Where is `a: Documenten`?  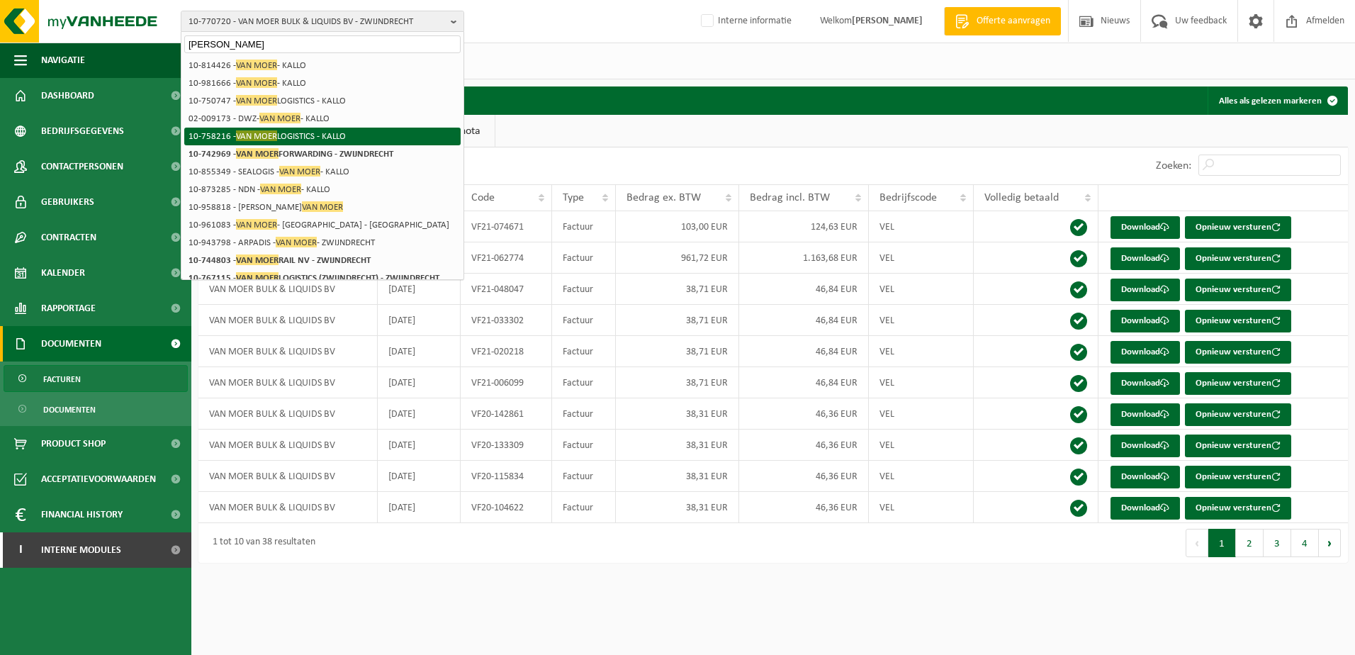
a: Documenten is located at coordinates (96, 409).